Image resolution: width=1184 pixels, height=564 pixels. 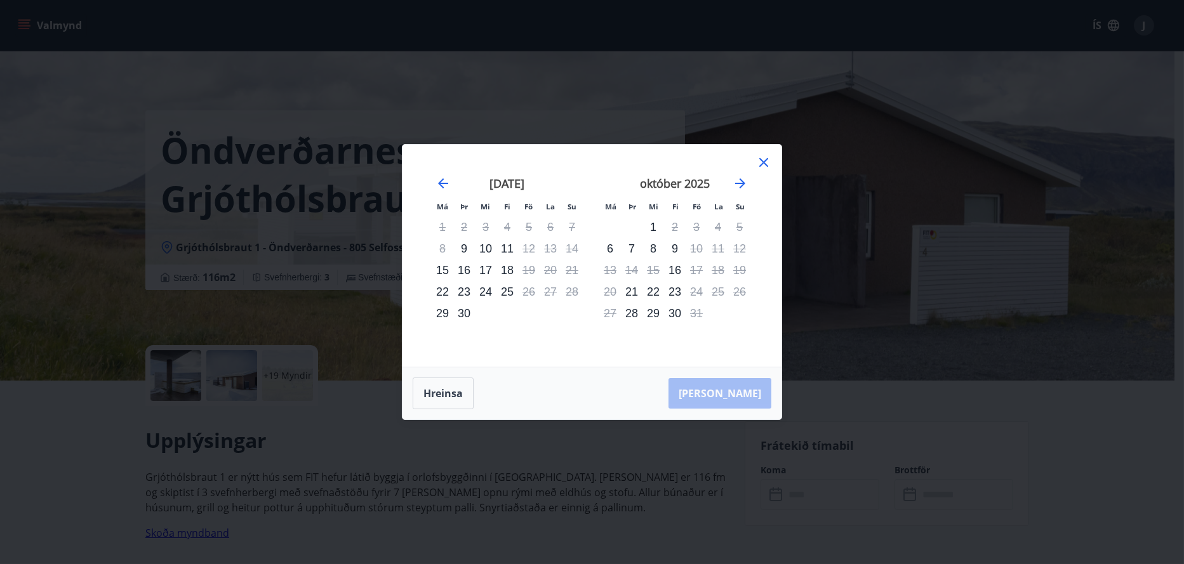 What do you see at coordinates (610, 292) in the screenshot?
I see `td: Not available. mánudagur, 20. október 2025` at bounding box center [610, 292].